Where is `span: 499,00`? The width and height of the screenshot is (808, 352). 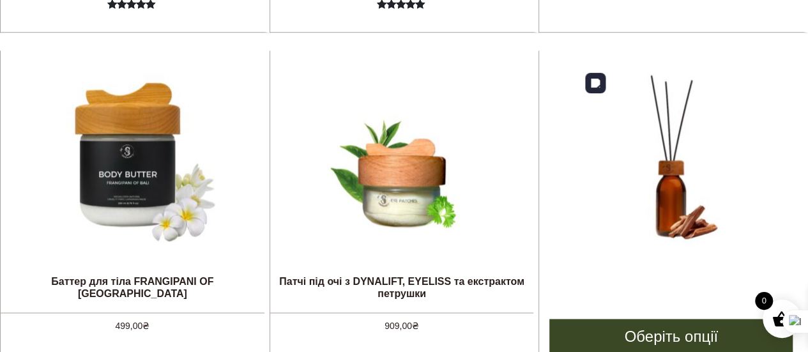 span: 499,00 is located at coordinates (132, 326).